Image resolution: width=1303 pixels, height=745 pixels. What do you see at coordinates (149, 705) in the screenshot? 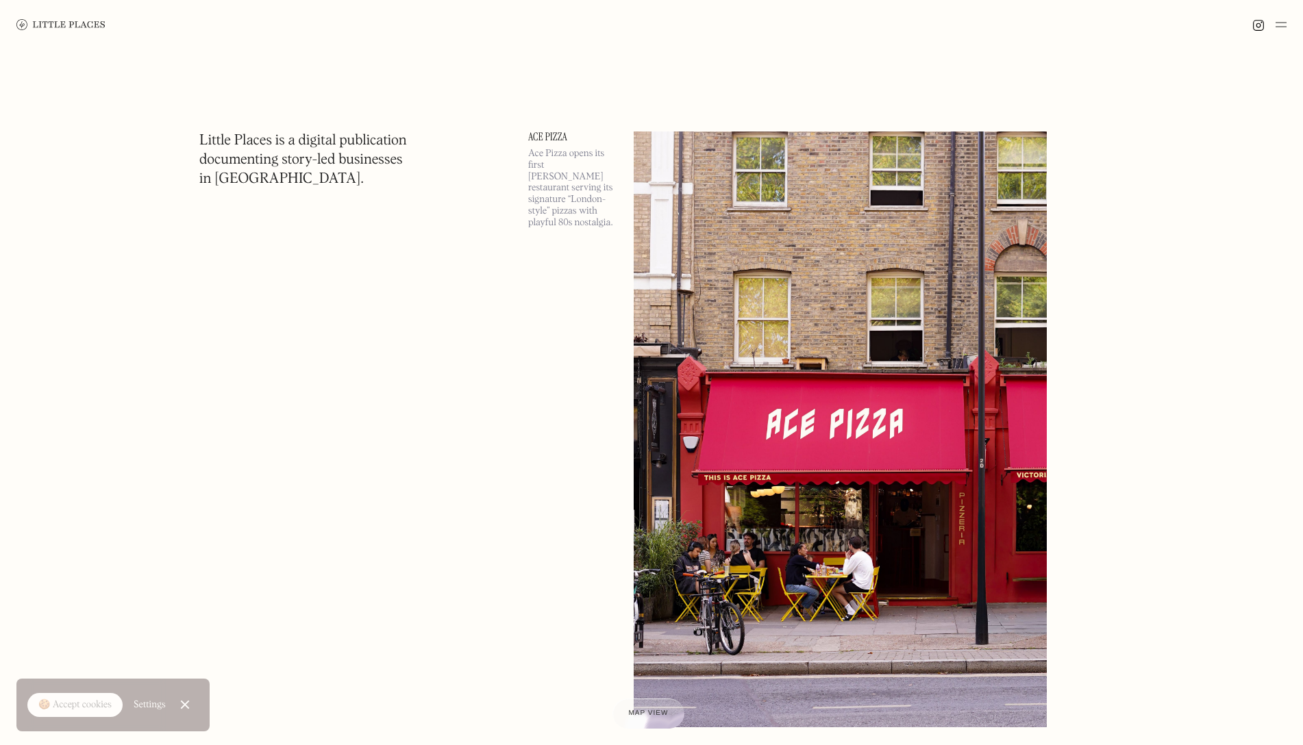
I see `a: Settings` at bounding box center [149, 705].